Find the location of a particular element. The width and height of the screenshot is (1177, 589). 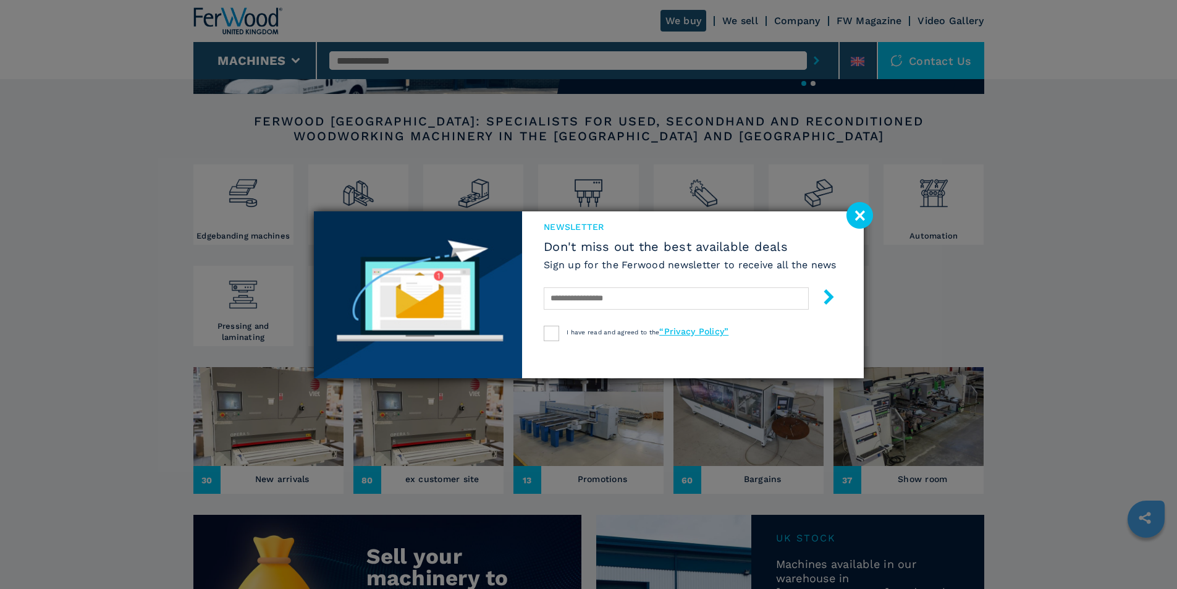

button: submit-button is located at coordinates (823, 299).